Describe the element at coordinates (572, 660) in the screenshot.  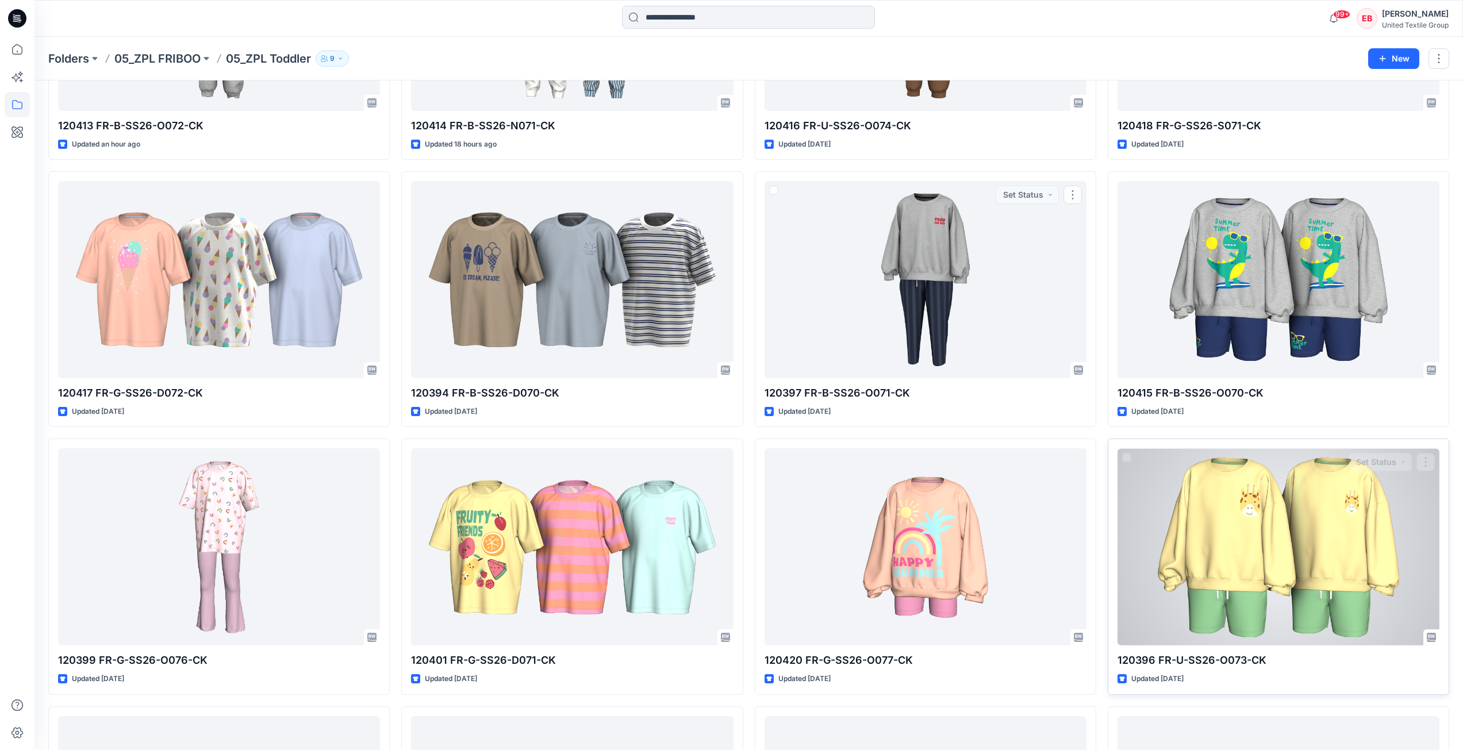
I see `p: 120401 FR-G-SS26-D071-CK` at that location.